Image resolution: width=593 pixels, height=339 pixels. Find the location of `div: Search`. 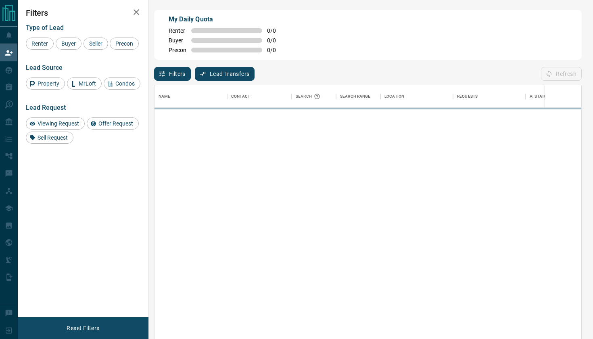

div: Search is located at coordinates (309, 96).